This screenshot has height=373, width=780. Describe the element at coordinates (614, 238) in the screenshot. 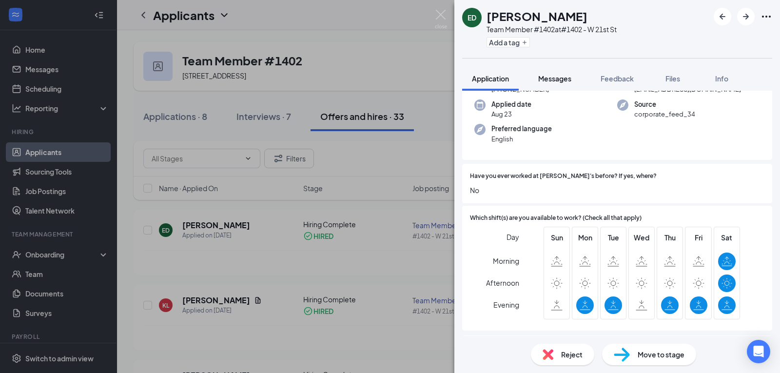

I see `span: Tue` at that location.